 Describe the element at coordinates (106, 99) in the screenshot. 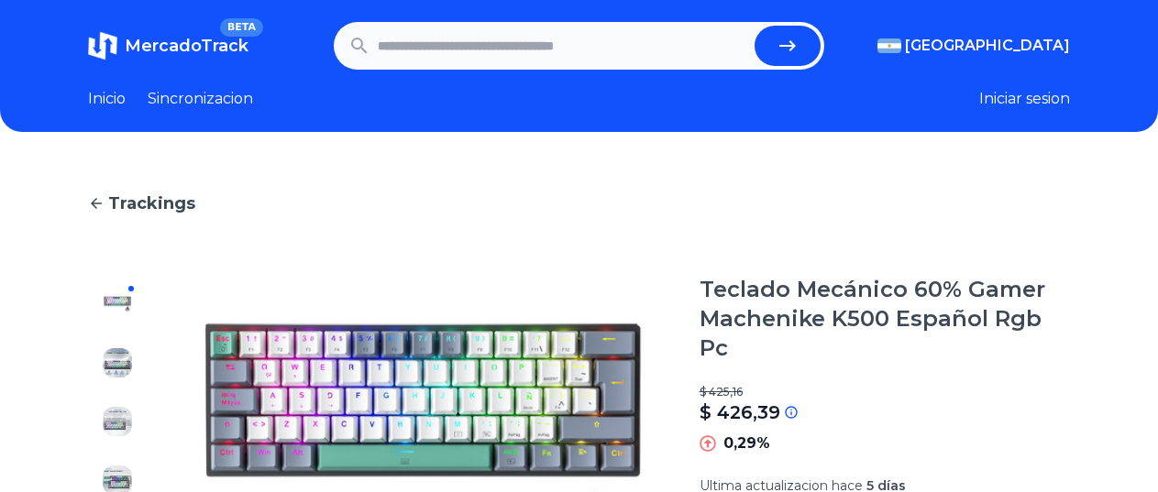

I see `a: Inicio` at that location.